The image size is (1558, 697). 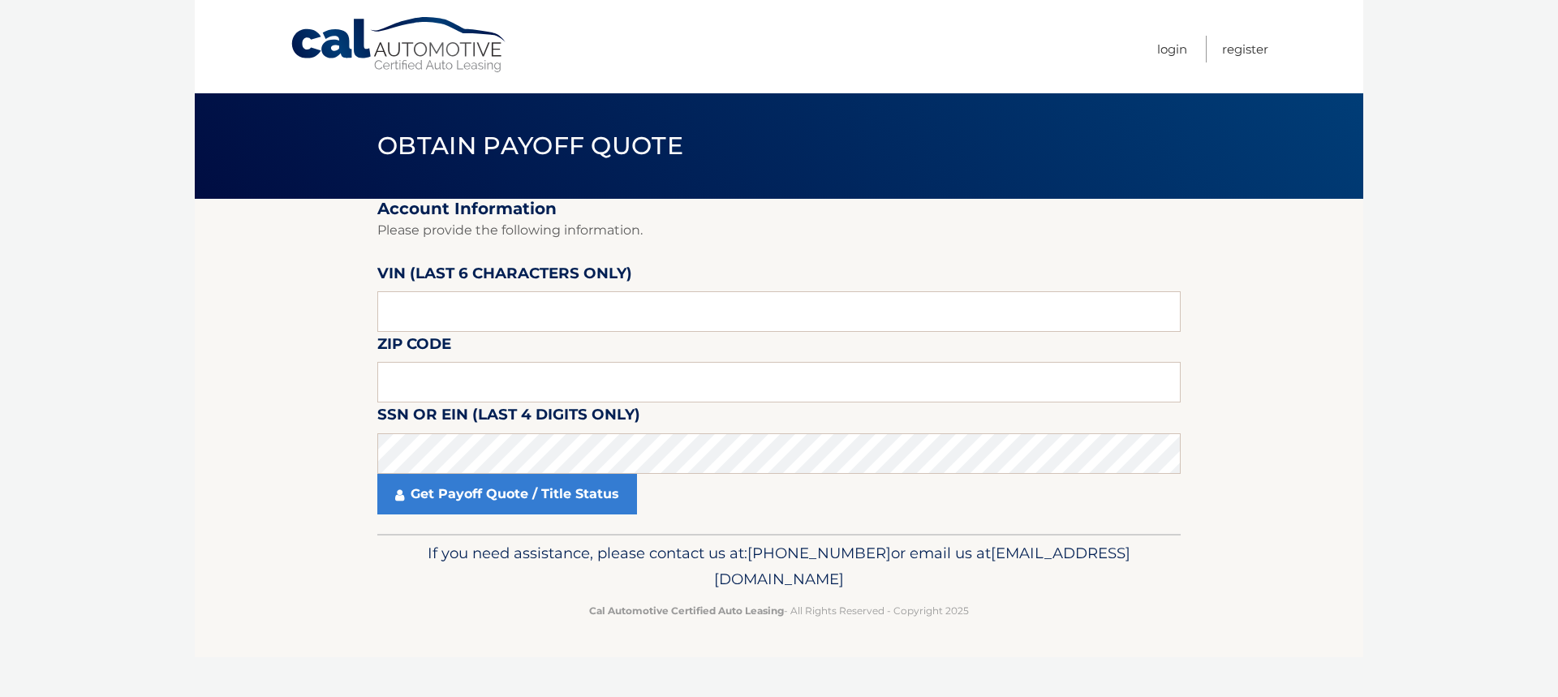 What do you see at coordinates (507, 494) in the screenshot?
I see `a: Get Payoff Quote / Title Status` at bounding box center [507, 494].